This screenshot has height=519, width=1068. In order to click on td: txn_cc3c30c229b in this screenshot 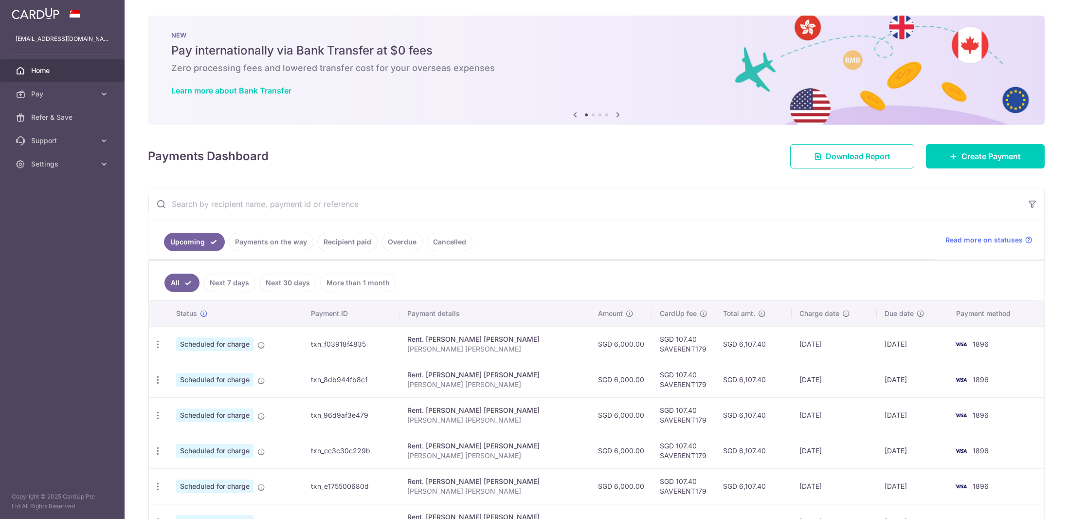, I will do `click(351, 450)`.